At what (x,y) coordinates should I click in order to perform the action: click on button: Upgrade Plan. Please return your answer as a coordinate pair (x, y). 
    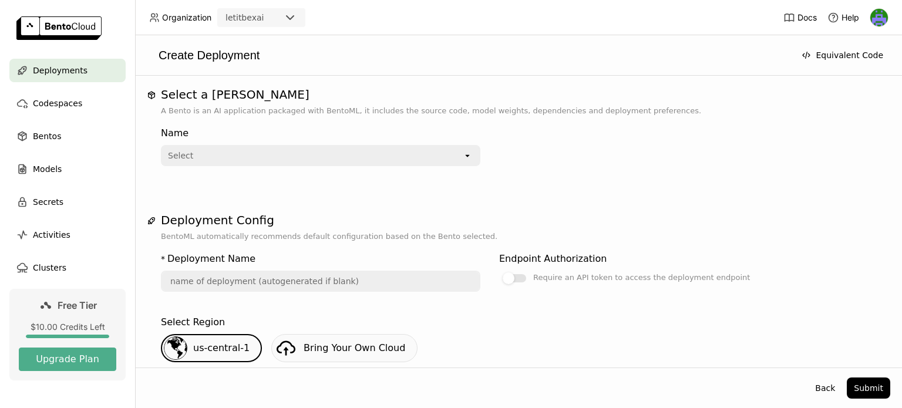
    Looking at the image, I should click on (68, 360).